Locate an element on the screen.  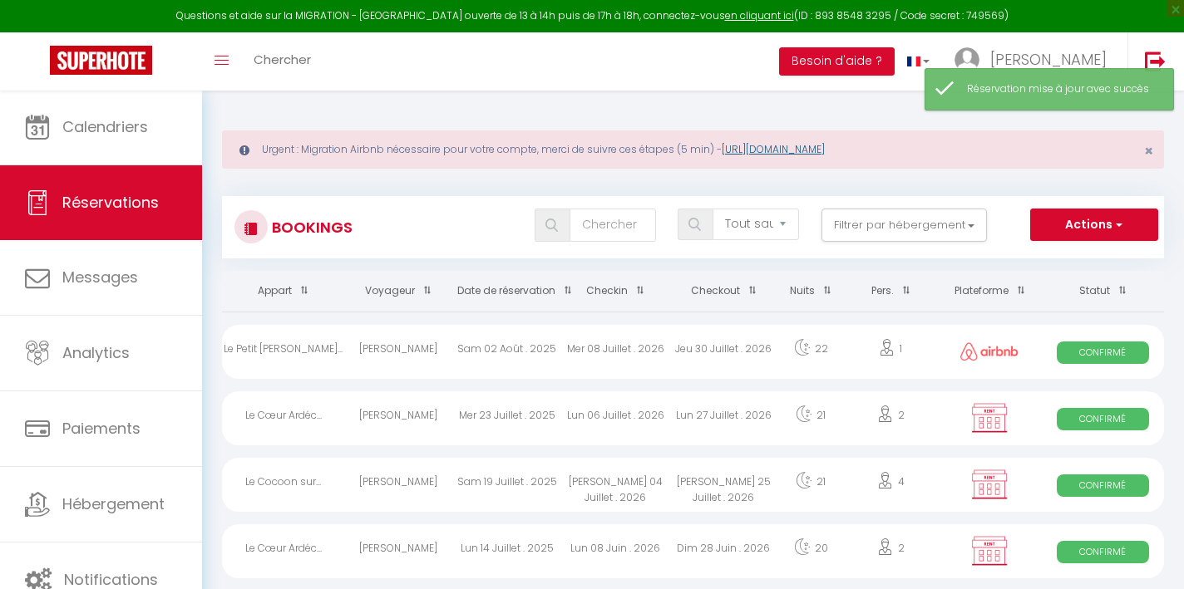
span: Chercher is located at coordinates (282, 59).